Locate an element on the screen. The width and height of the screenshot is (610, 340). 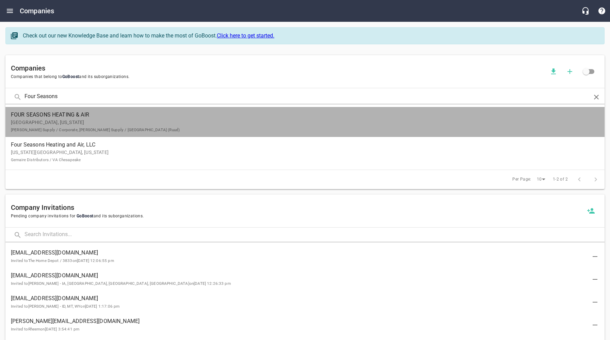
small: Gemaire Distributors / VA Chesapeake is located at coordinates (46, 160).